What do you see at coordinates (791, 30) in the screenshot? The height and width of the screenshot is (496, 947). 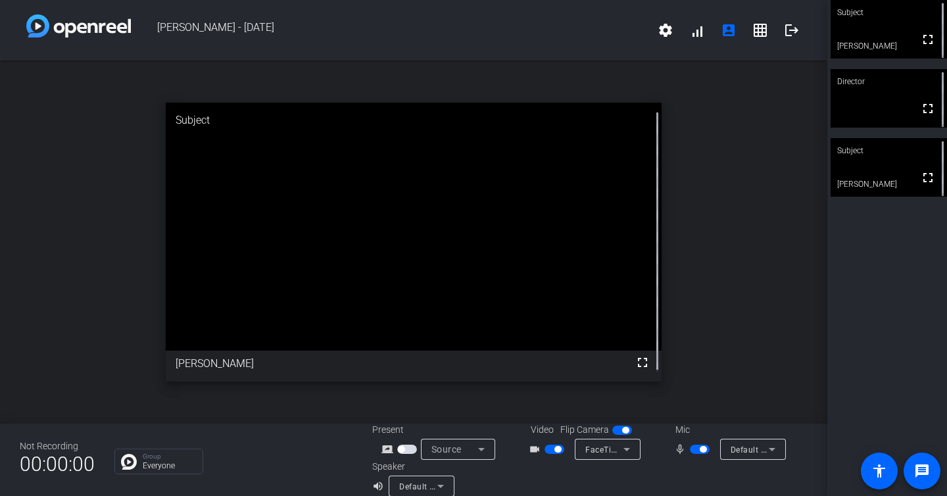 I see `mat-icon: logout` at bounding box center [791, 30].